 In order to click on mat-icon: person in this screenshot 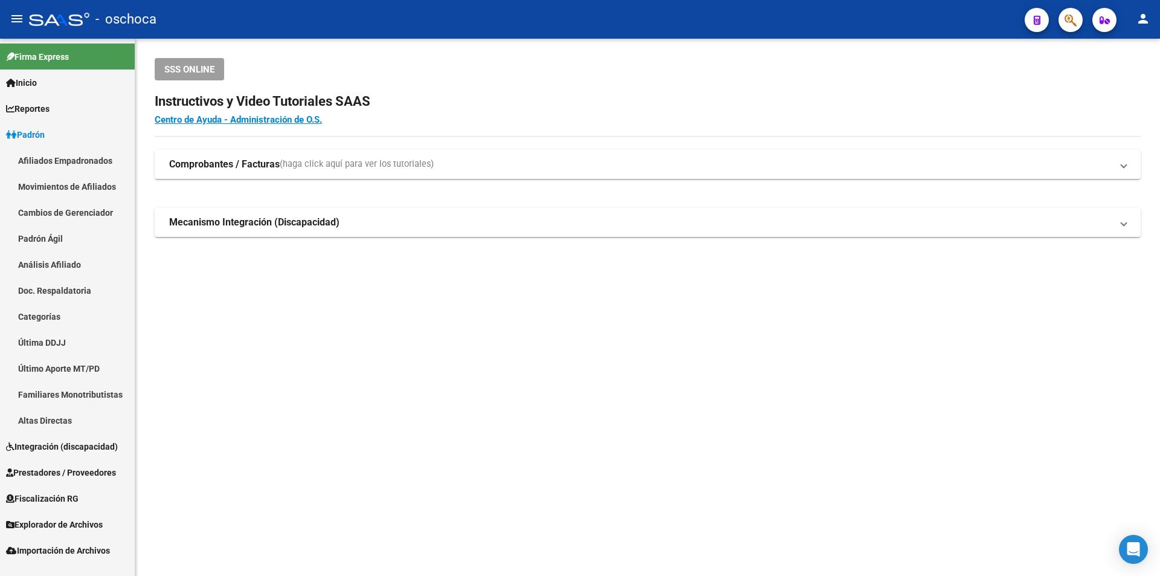, I will do `click(1143, 19)`.